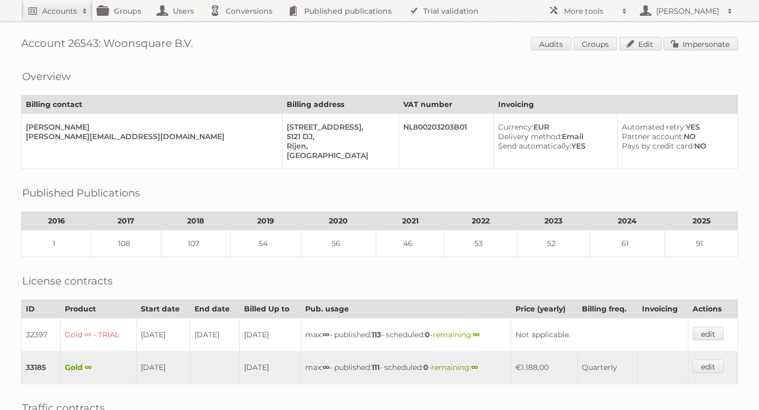  What do you see at coordinates (410, 244) in the screenshot?
I see `td: 46` at bounding box center [410, 244].